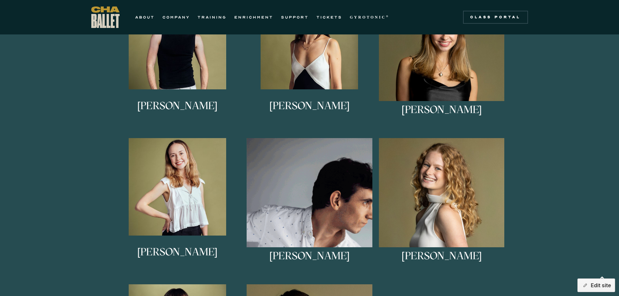 The image size is (619, 296). What do you see at coordinates (105, 17) in the screenshot?
I see `a: home` at bounding box center [105, 17].